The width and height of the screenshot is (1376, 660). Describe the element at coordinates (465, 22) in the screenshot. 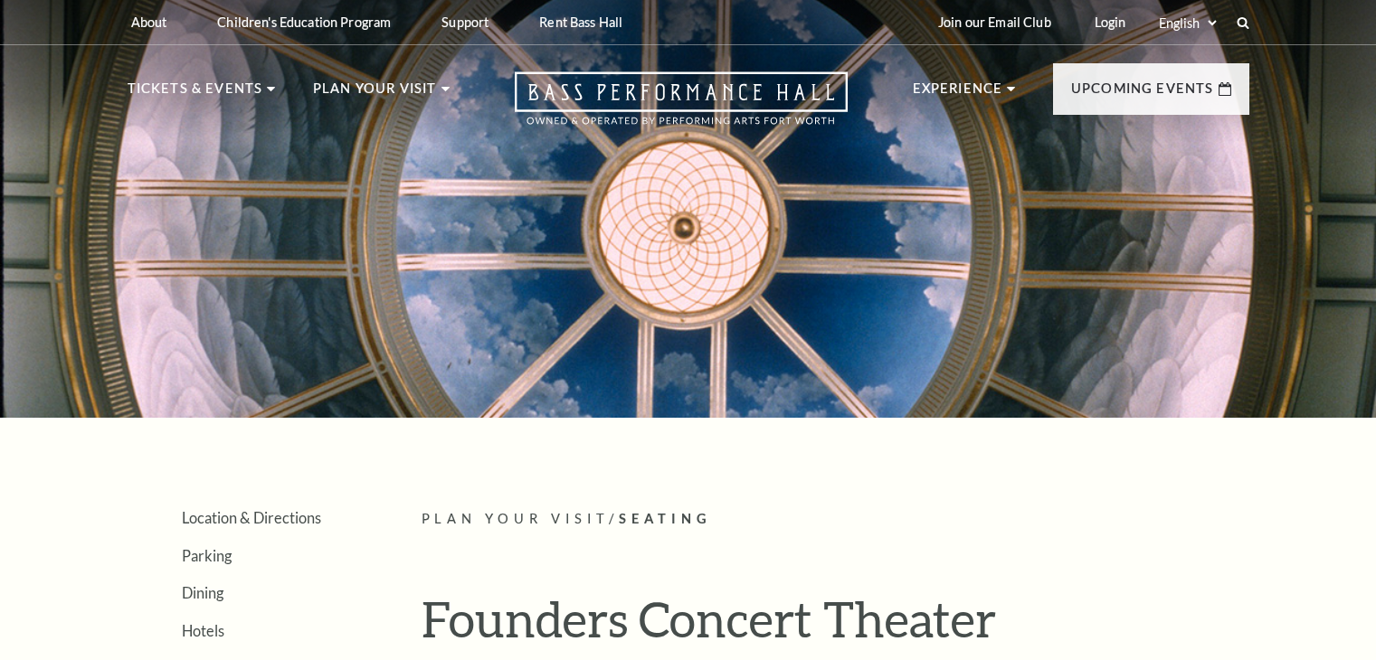

I see `p: Support` at that location.